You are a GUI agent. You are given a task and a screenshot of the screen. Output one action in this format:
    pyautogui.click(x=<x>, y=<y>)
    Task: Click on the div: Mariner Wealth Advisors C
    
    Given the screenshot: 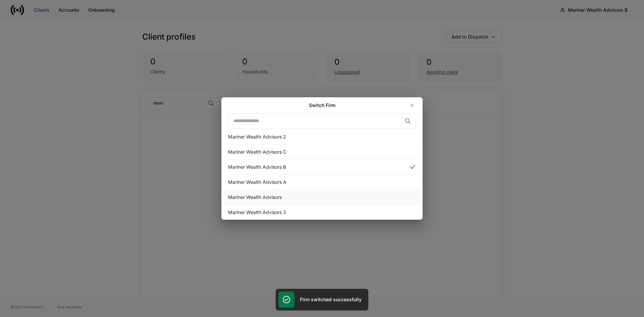 What is the action you would take?
    pyautogui.click(x=322, y=152)
    